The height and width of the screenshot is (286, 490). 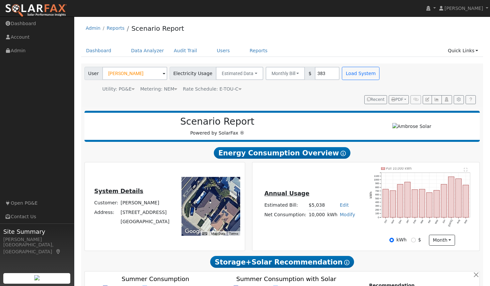 What do you see at coordinates (119, 191) in the screenshot?
I see `u: System Details` at bounding box center [119, 191].